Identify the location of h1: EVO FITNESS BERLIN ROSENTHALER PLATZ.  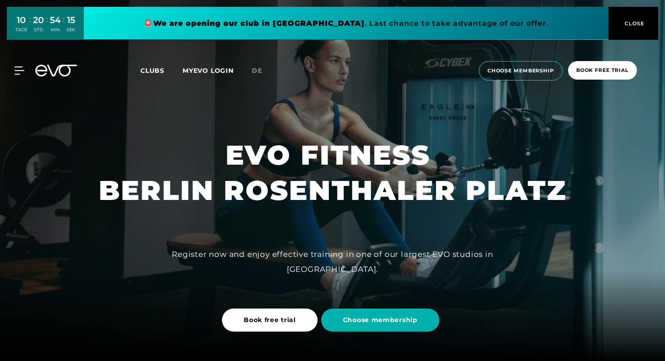
(332, 173).